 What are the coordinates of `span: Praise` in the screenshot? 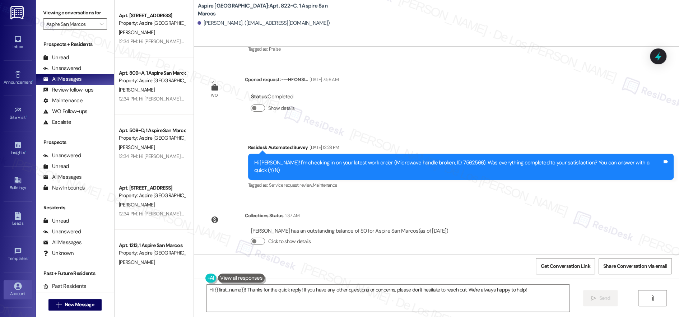 It's located at (275, 49).